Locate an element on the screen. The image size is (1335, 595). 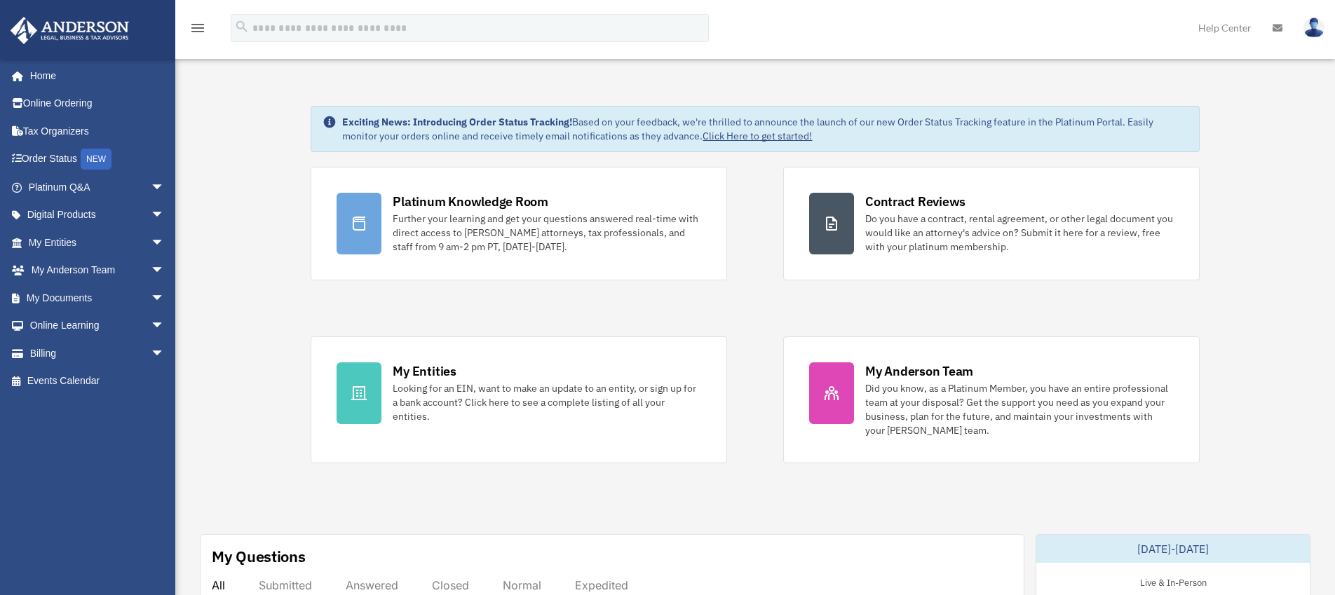
a: My Entitiesarrow_drop_down is located at coordinates (97, 243).